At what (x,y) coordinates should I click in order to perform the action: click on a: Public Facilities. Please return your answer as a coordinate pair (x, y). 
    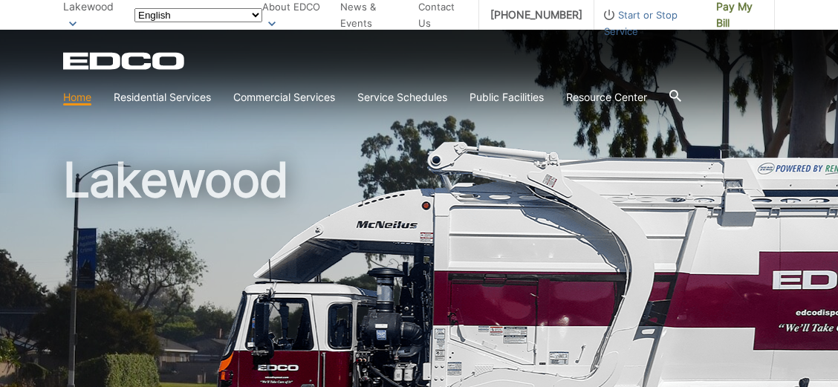
    Looking at the image, I should click on (507, 97).